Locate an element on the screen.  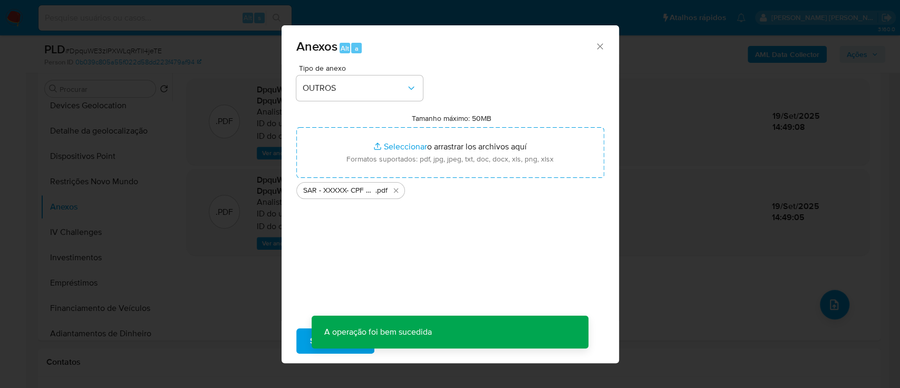
span: a is located at coordinates (357, 48).